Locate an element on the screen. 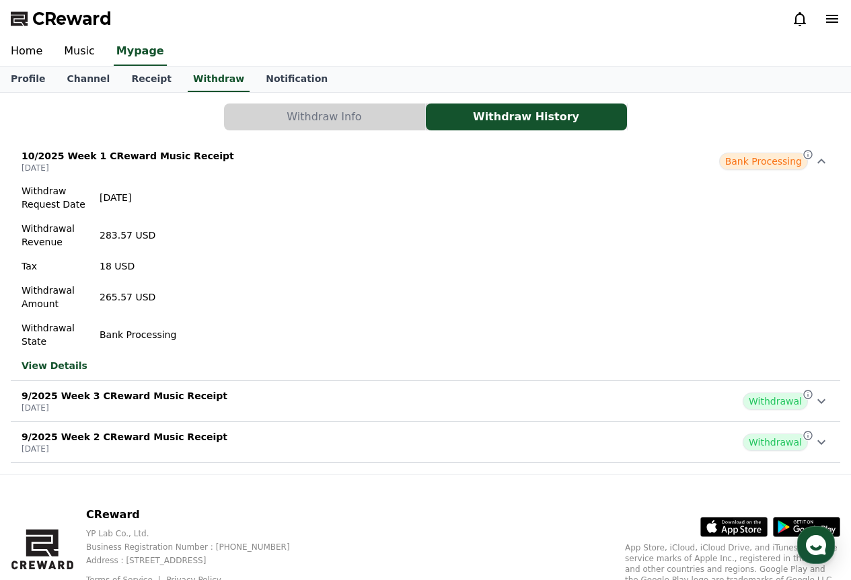  span: Home is located at coordinates (46, 452).